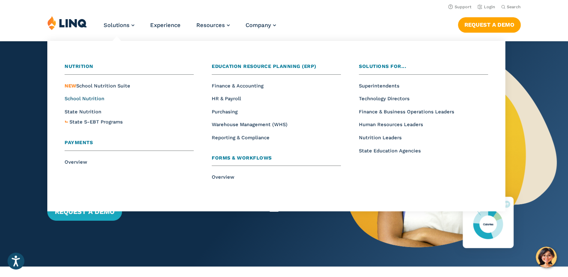 This screenshot has width=568, height=277. Describe the element at coordinates (119, 25) in the screenshot. I see `a: Solutions` at that location.